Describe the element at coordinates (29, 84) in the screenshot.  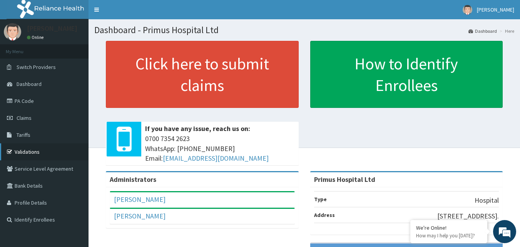
I see `span: Dashboard` at that location.